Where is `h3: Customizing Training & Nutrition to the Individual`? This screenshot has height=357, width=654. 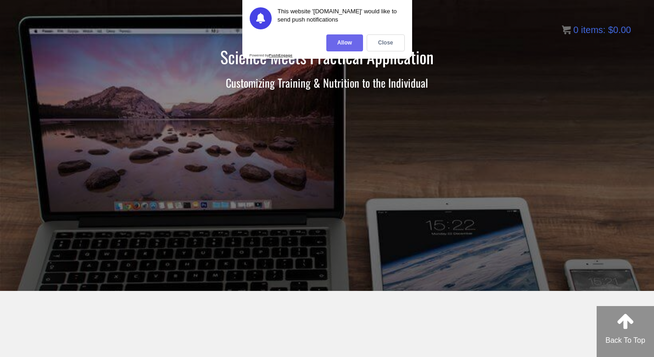
h3: Customizing Training & Nutrition to the Individual is located at coordinates (327, 83).